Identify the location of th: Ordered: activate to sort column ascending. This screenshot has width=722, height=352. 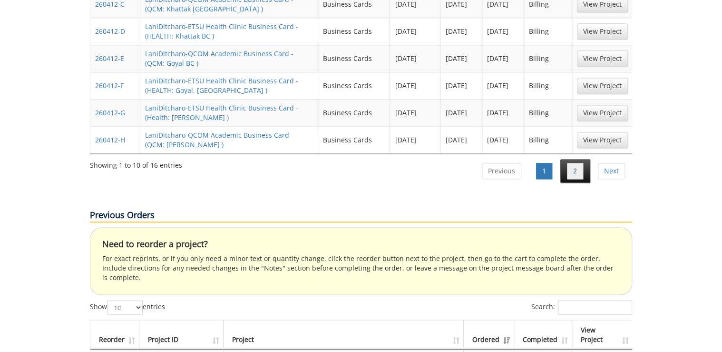
(489, 334).